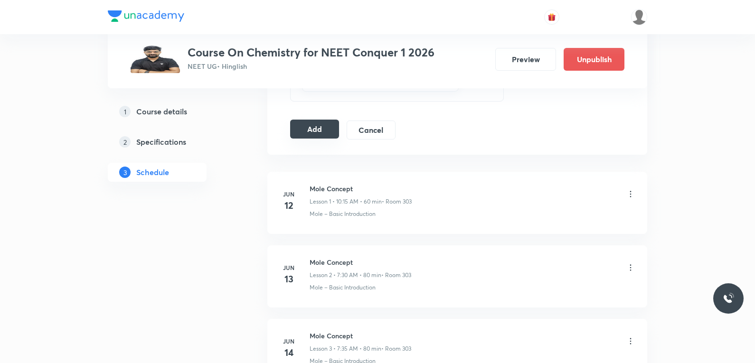 The width and height of the screenshot is (755, 363). I want to click on button: Unpublish, so click(594, 59).